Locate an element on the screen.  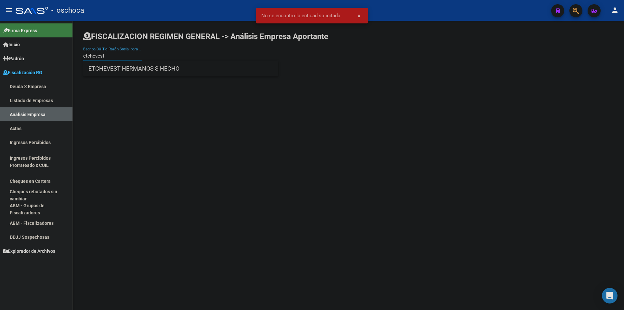
span: x is located at coordinates (359, 16).